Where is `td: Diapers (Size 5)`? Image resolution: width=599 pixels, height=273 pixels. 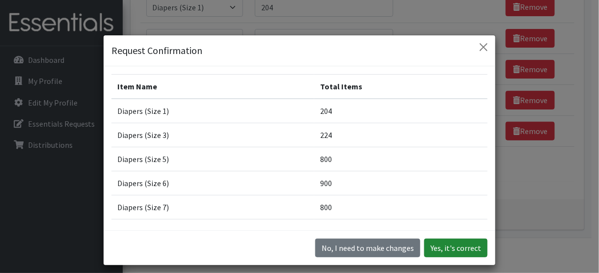
td: Diapers (Size 5) is located at coordinates (213, 159).